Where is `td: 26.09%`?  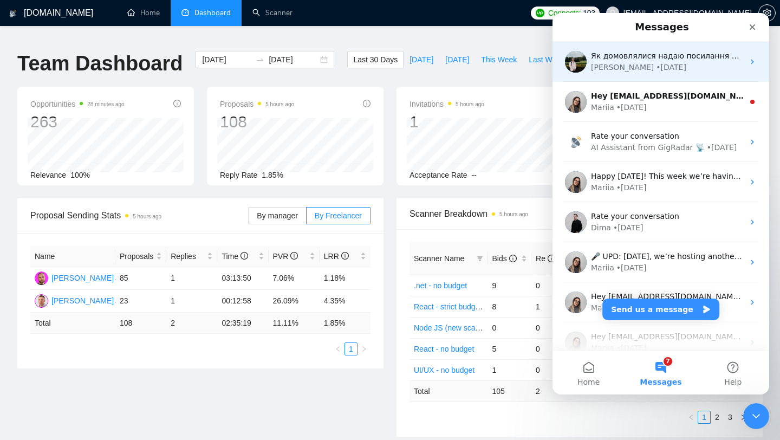 td: 26.09% is located at coordinates (294, 301).